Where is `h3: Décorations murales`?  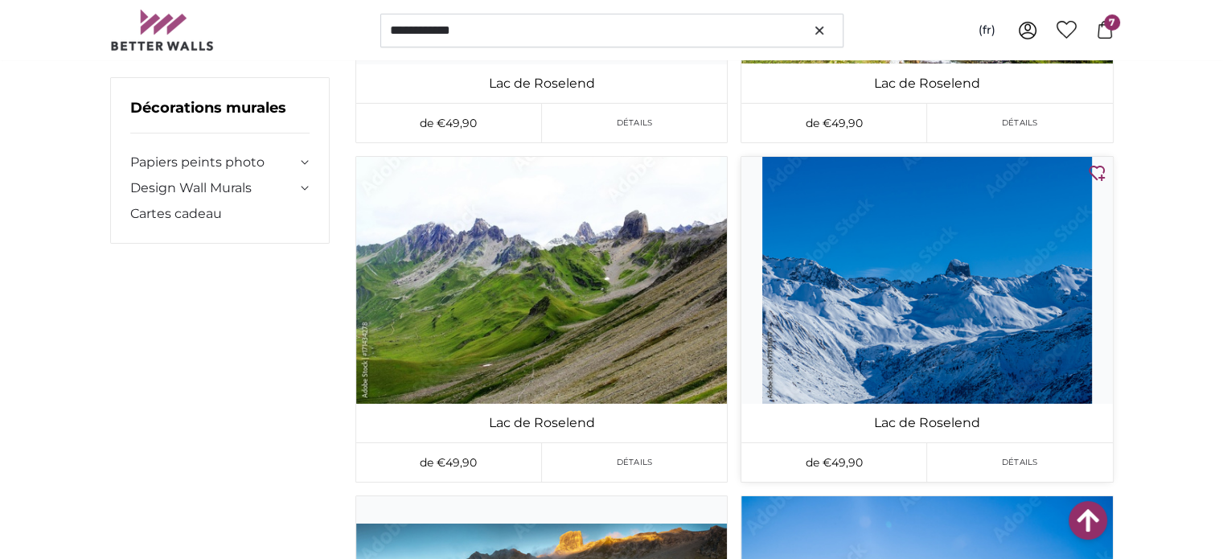
h3: Décorations murales is located at coordinates (220, 115).